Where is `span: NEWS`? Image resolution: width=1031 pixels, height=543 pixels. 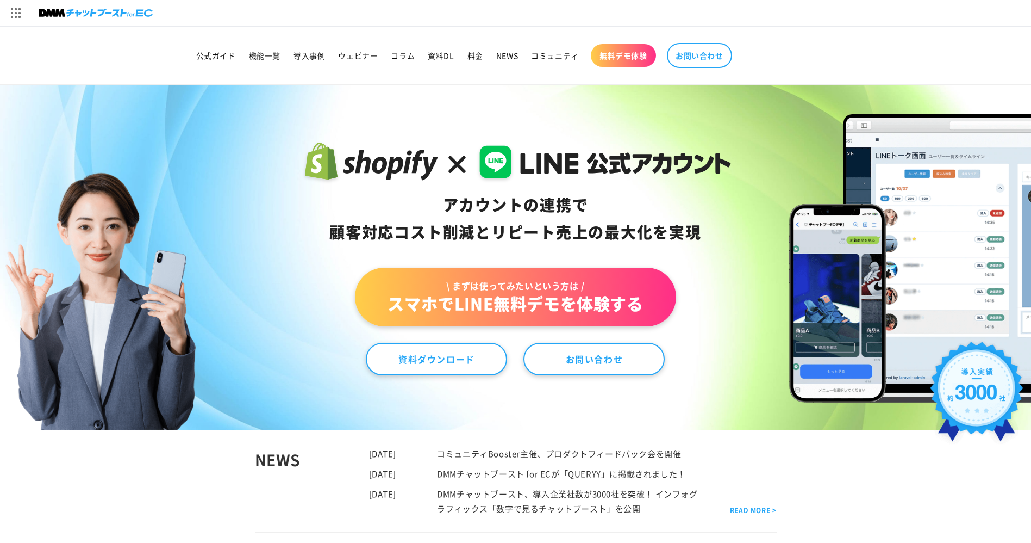 span: NEWS is located at coordinates (507, 55).